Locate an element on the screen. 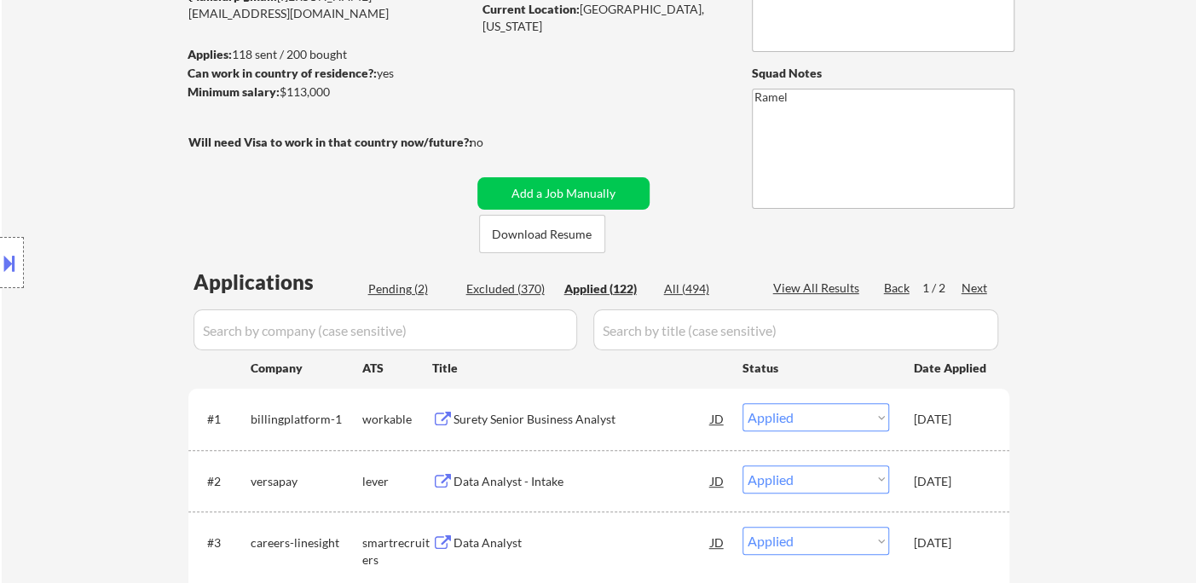 This screenshot has height=583, width=1196. div: Data Analyst - Intake is located at coordinates (582, 482).